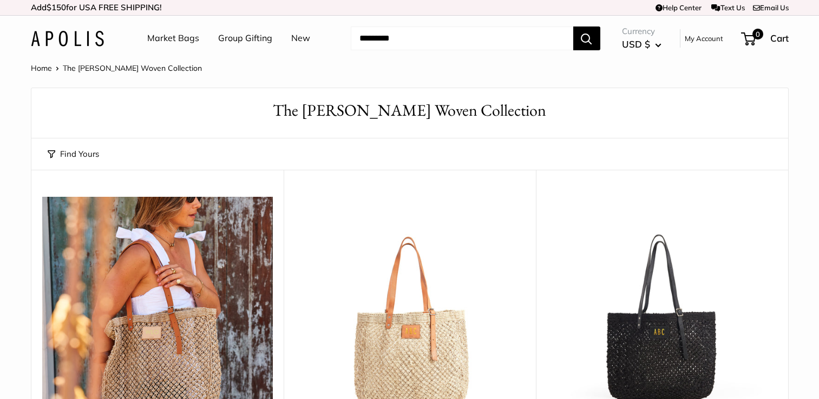 This screenshot has height=399, width=819. What do you see at coordinates (462, 38) in the screenshot?
I see `input: Search...` at bounding box center [462, 38].